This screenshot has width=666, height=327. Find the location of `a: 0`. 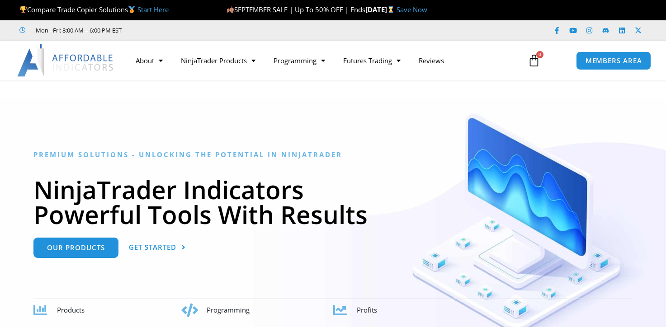

a: 0 is located at coordinates (534, 61).